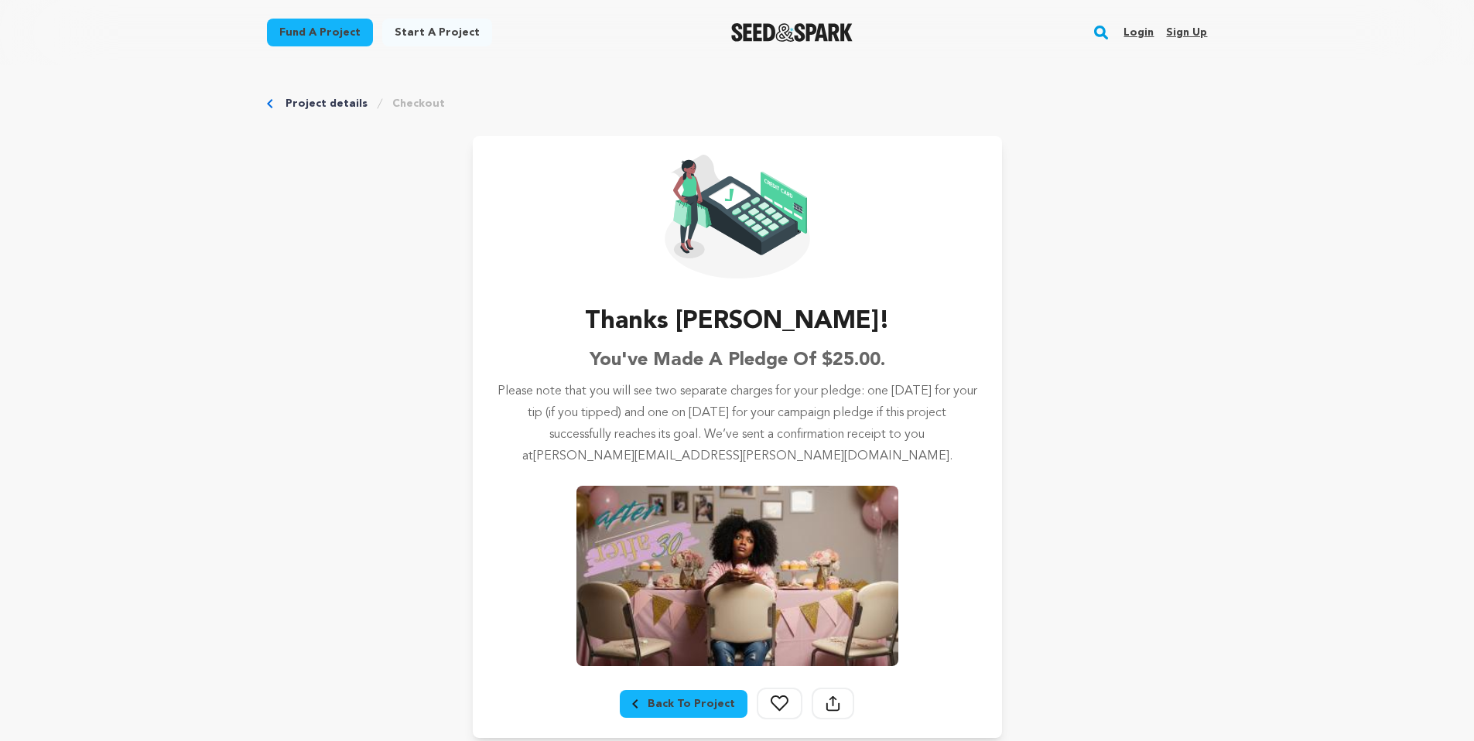  Describe the element at coordinates (327, 104) in the screenshot. I see `a: Project details` at that location.